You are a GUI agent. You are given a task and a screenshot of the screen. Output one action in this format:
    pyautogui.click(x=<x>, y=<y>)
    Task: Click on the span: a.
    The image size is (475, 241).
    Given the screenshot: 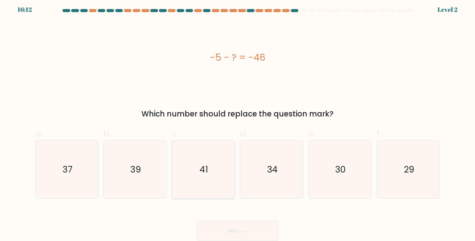 What is the action you would take?
    pyautogui.click(x=39, y=134)
    